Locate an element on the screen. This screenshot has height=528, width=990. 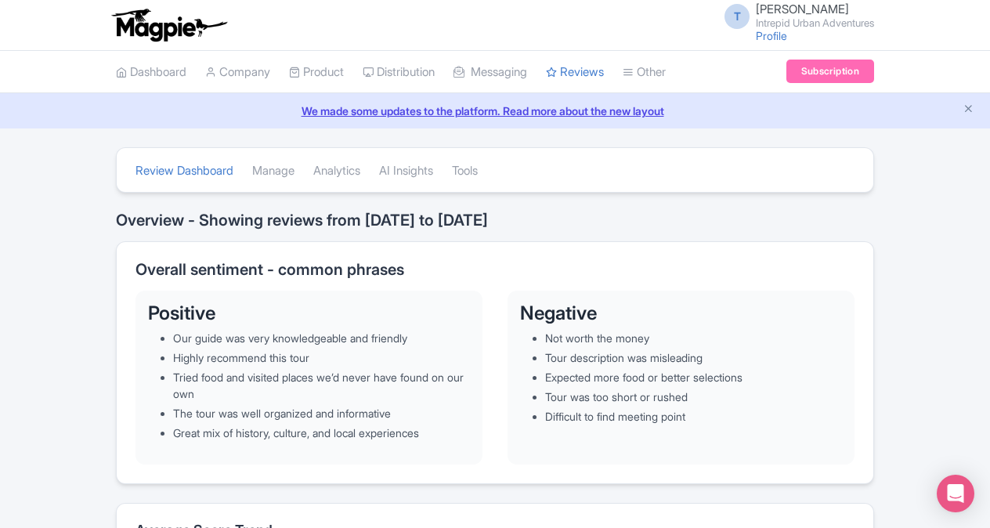
li: Great mix of history, culture, and local experiences is located at coordinates (321, 432).